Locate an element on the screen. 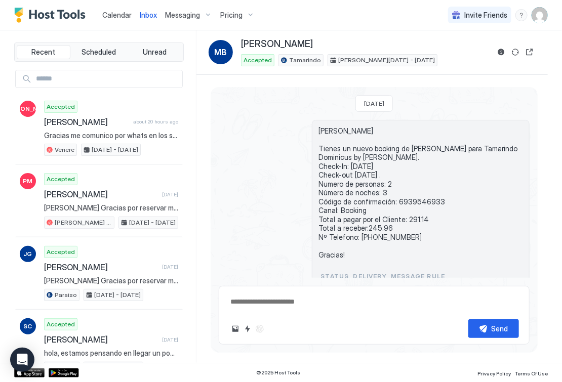 Image resolution: width=562 pixels, height=382 pixels. span: Inbox is located at coordinates (148, 15).